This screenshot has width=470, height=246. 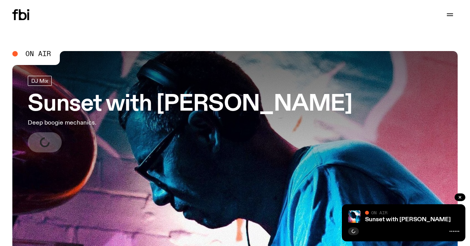 I want to click on span: DJ Mix, so click(x=40, y=80).